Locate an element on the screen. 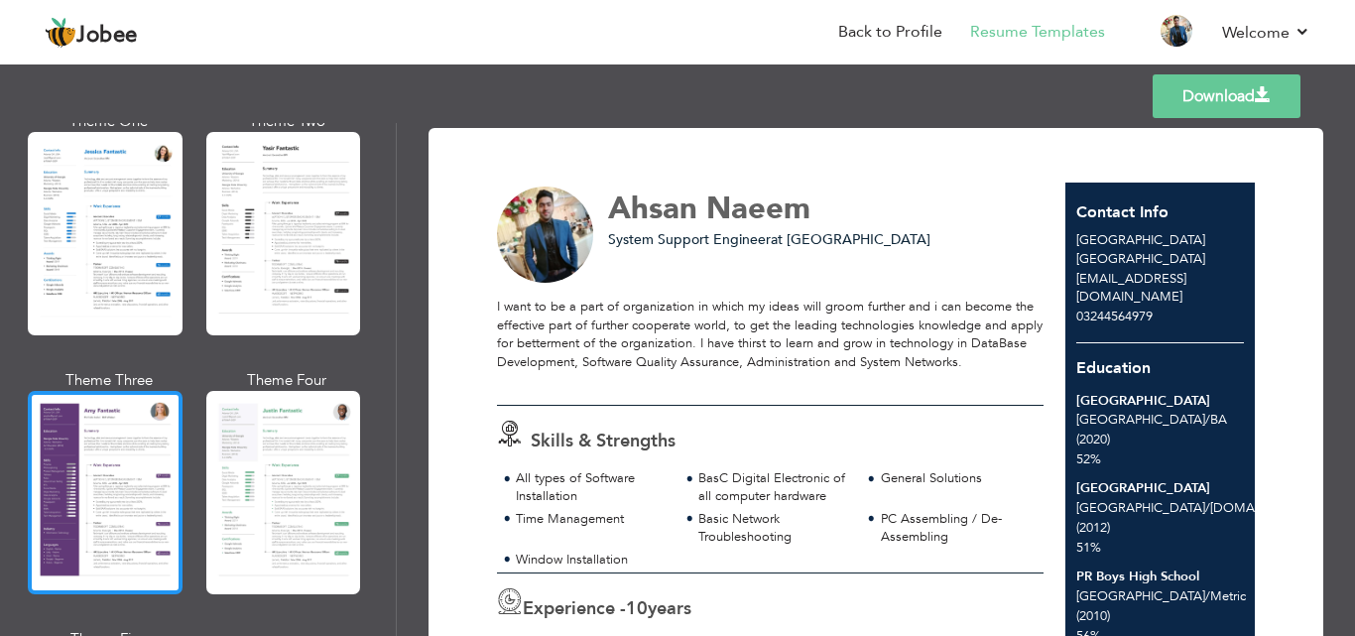 Image resolution: width=1355 pixels, height=636 pixels. a: Download is located at coordinates (1226, 96).